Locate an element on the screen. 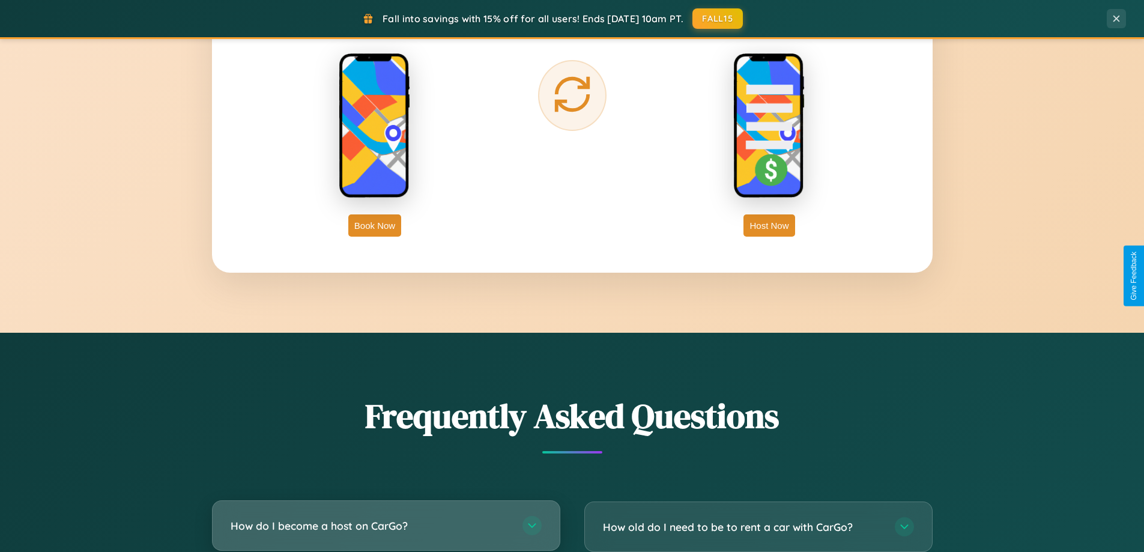  h3: How do I become a host on CarGo? is located at coordinates (371, 525).